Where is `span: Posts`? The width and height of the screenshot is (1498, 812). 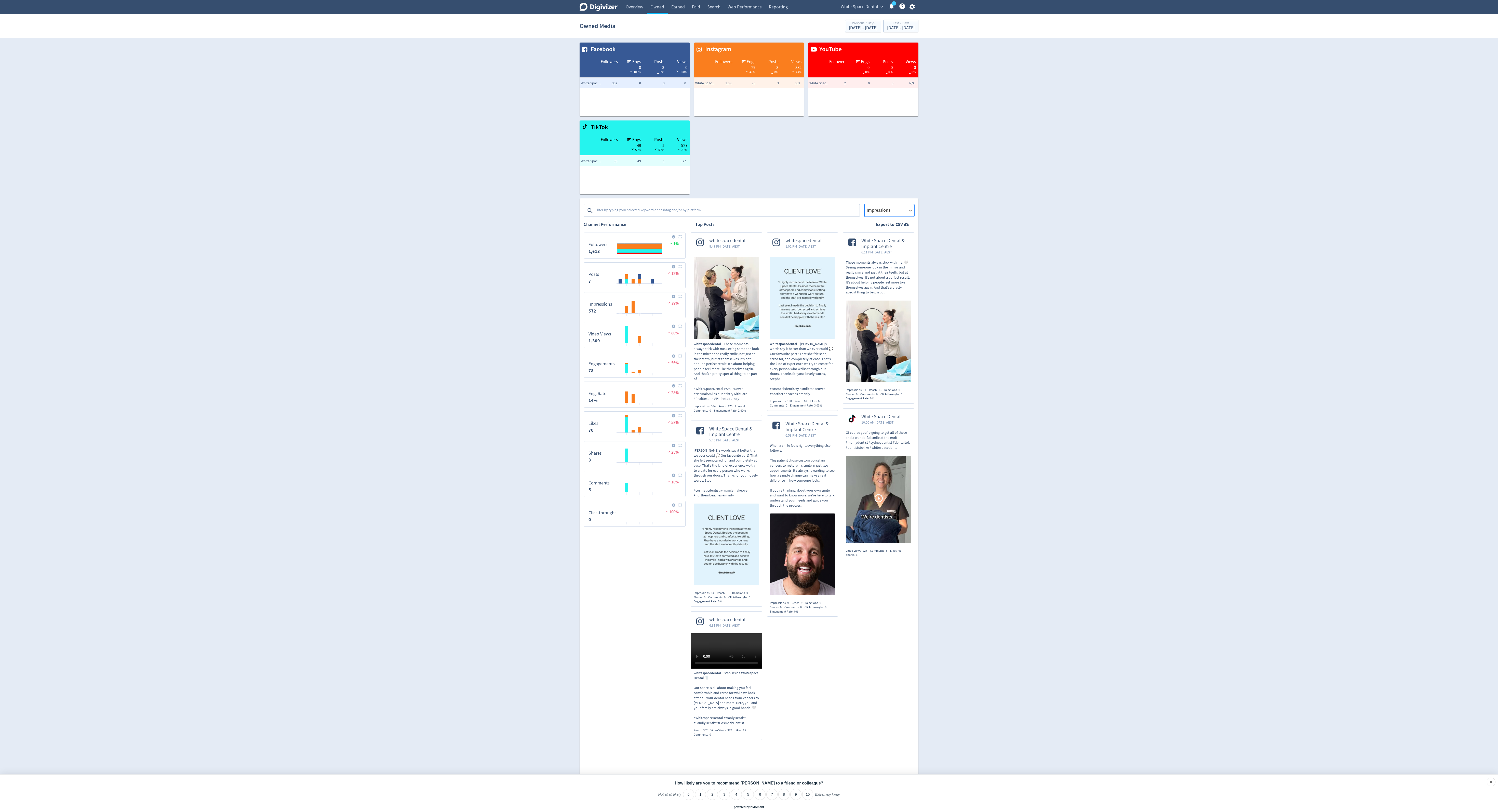
span: Posts is located at coordinates (659, 62).